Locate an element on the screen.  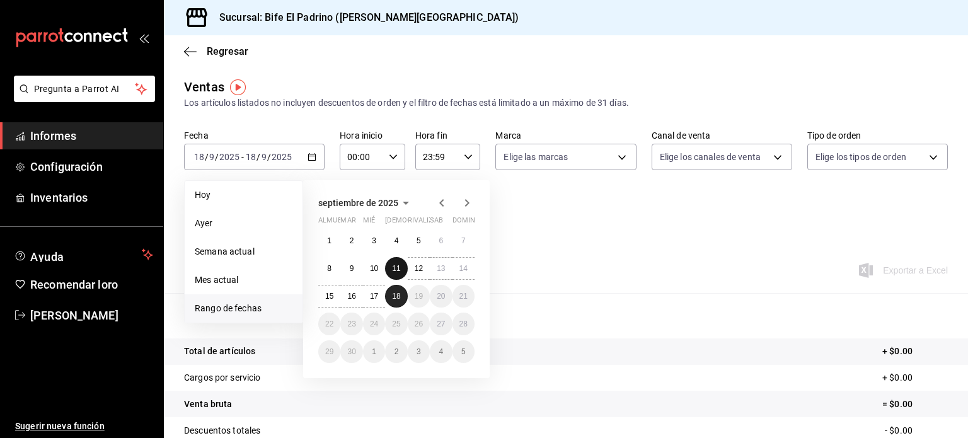
font: 26 is located at coordinates (419, 324).